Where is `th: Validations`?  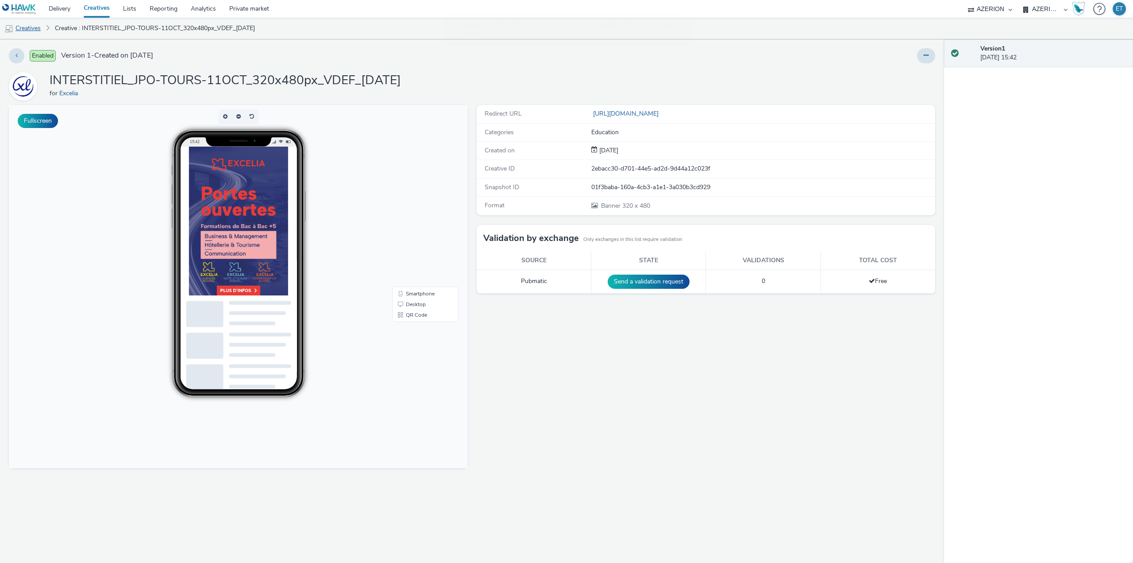 th: Validations is located at coordinates (763, 260).